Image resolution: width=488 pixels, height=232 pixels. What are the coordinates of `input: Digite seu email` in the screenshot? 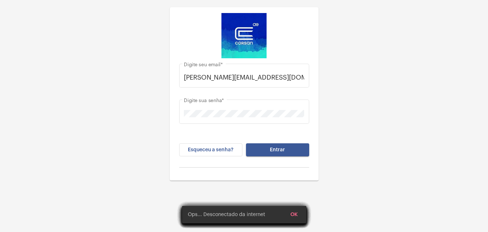 It's located at (244, 77).